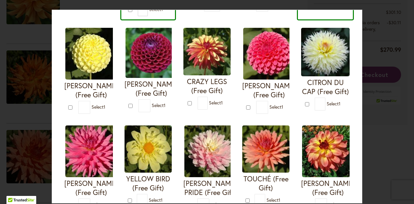  What do you see at coordinates (325, 87) in the screenshot?
I see `h4: CITRON DU CAP (Free Gift)` at bounding box center [325, 87].